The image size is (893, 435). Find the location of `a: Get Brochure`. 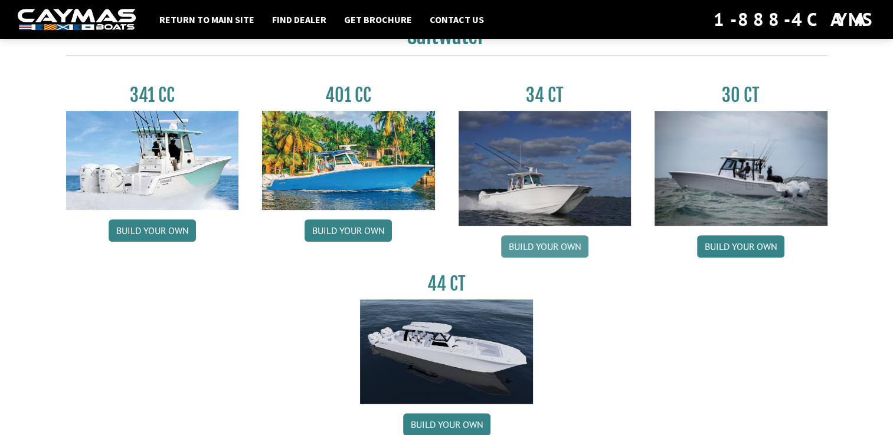

a: Get Brochure is located at coordinates (378, 19).